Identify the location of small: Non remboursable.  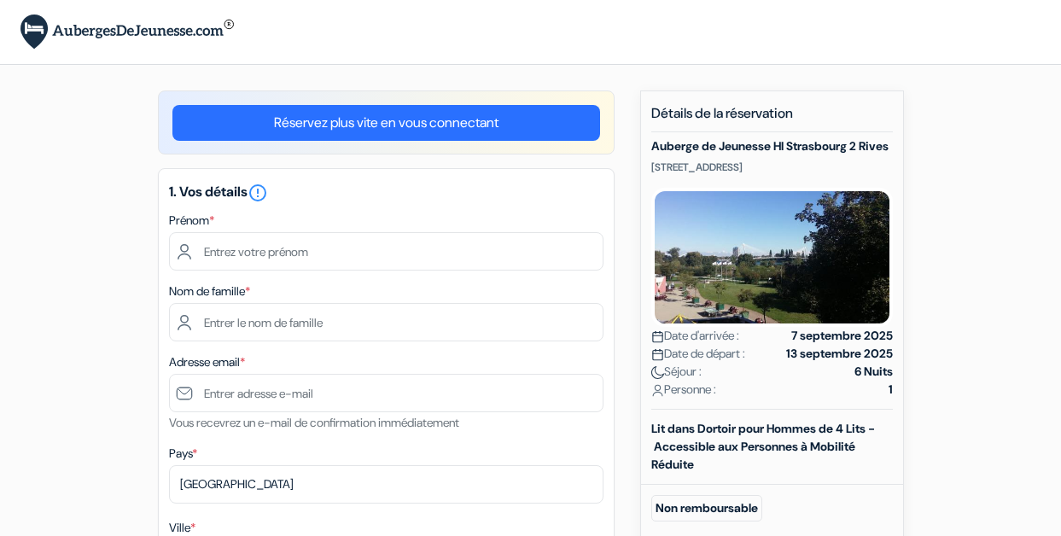
(707, 508).